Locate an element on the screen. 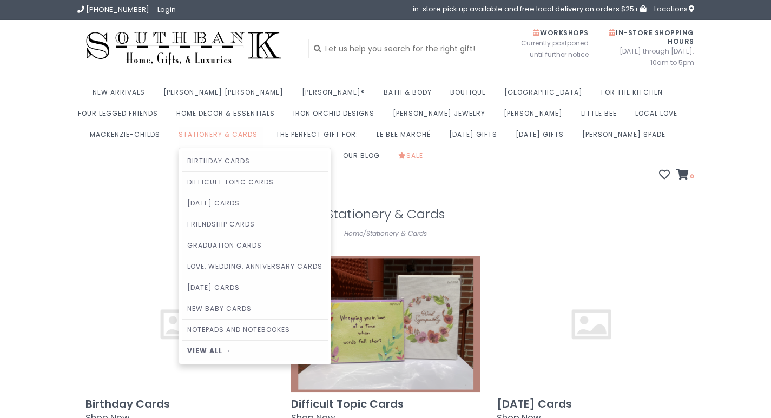  a: Locations is located at coordinates (672, 9).